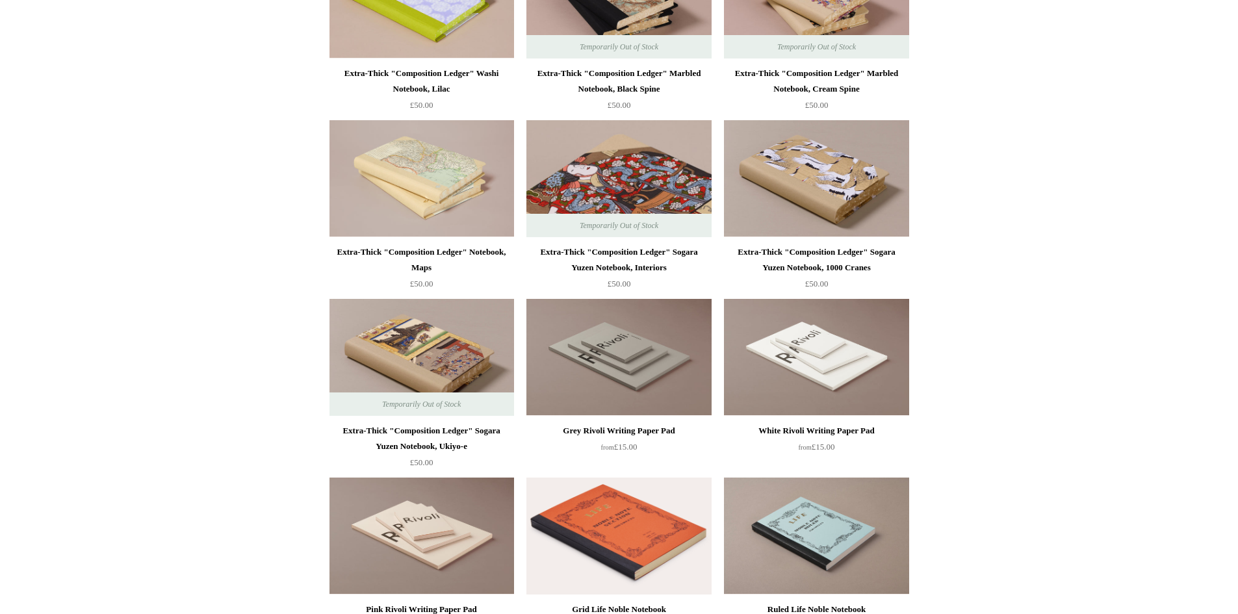  I want to click on div: Grey Rivoli Writing Paper Pad, so click(619, 431).